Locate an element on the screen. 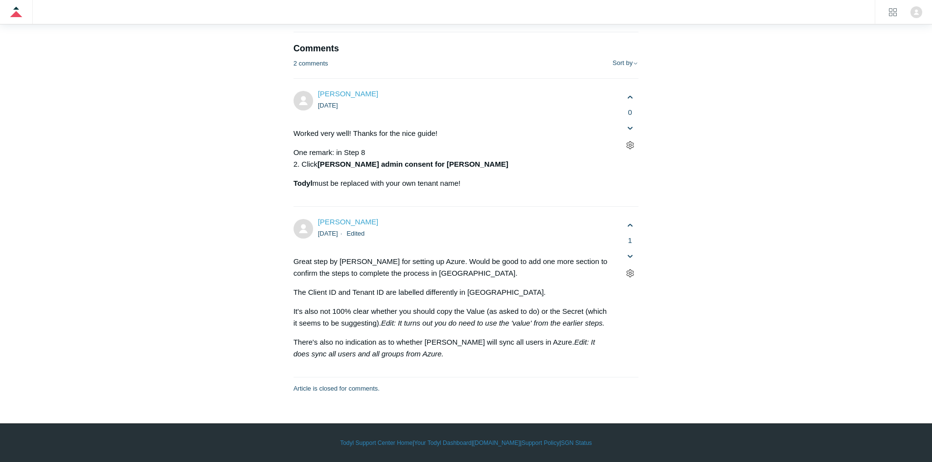  p: One remark: in Step 8 2. Click is located at coordinates (453, 159).